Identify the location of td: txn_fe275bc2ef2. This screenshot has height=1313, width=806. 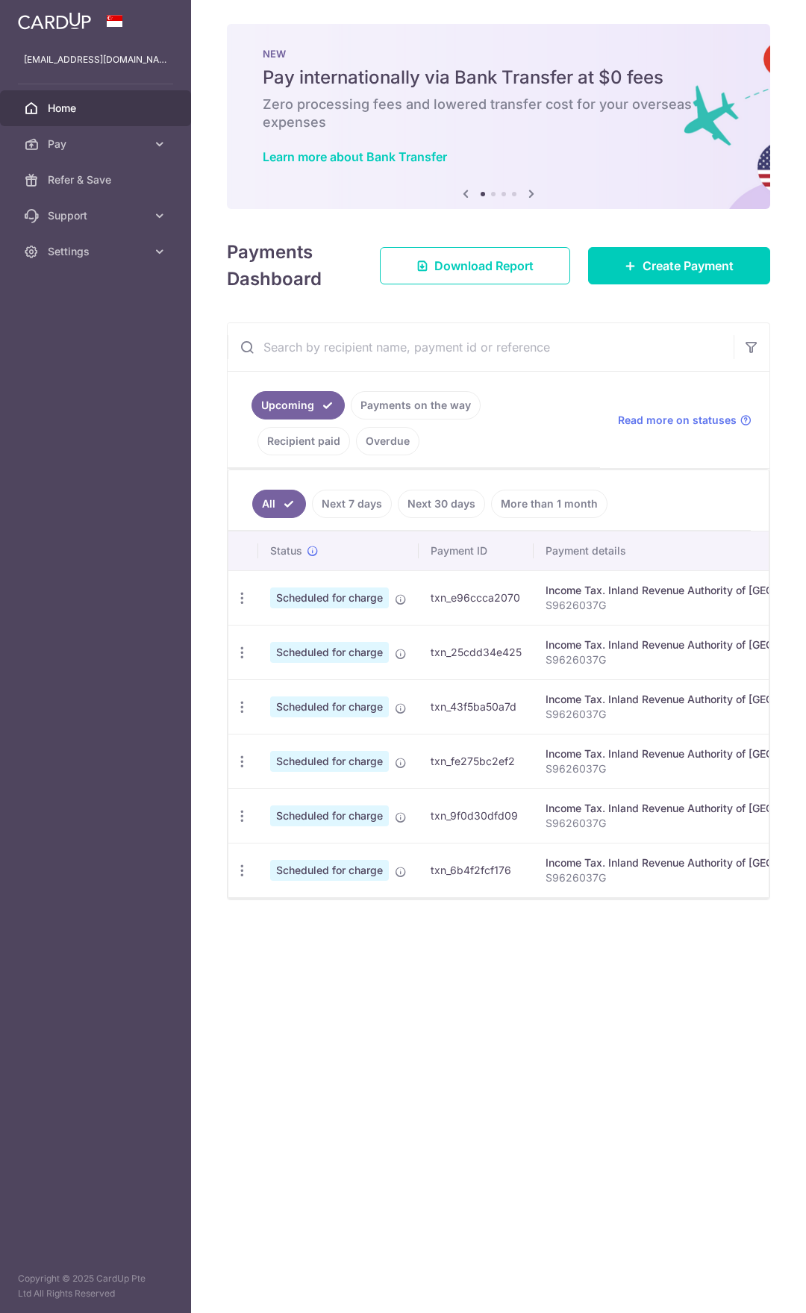
(476, 761).